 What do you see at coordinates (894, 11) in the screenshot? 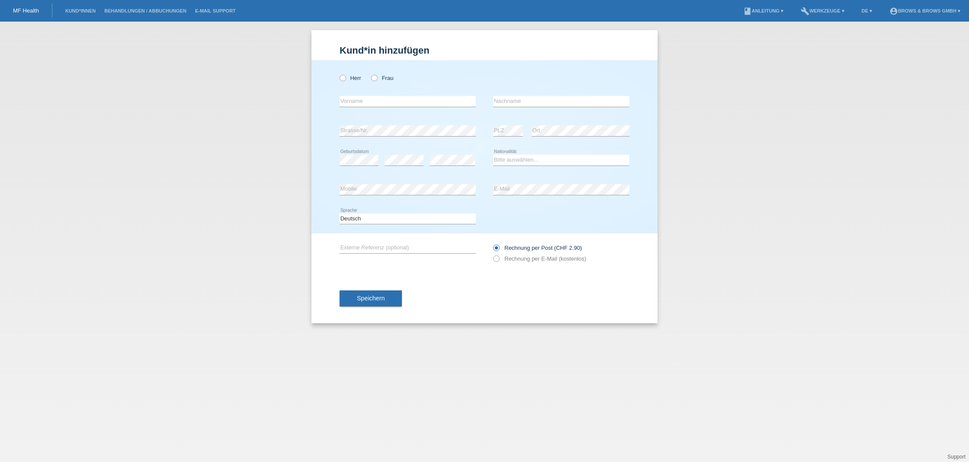
I see `i: account_circle` at bounding box center [894, 11].